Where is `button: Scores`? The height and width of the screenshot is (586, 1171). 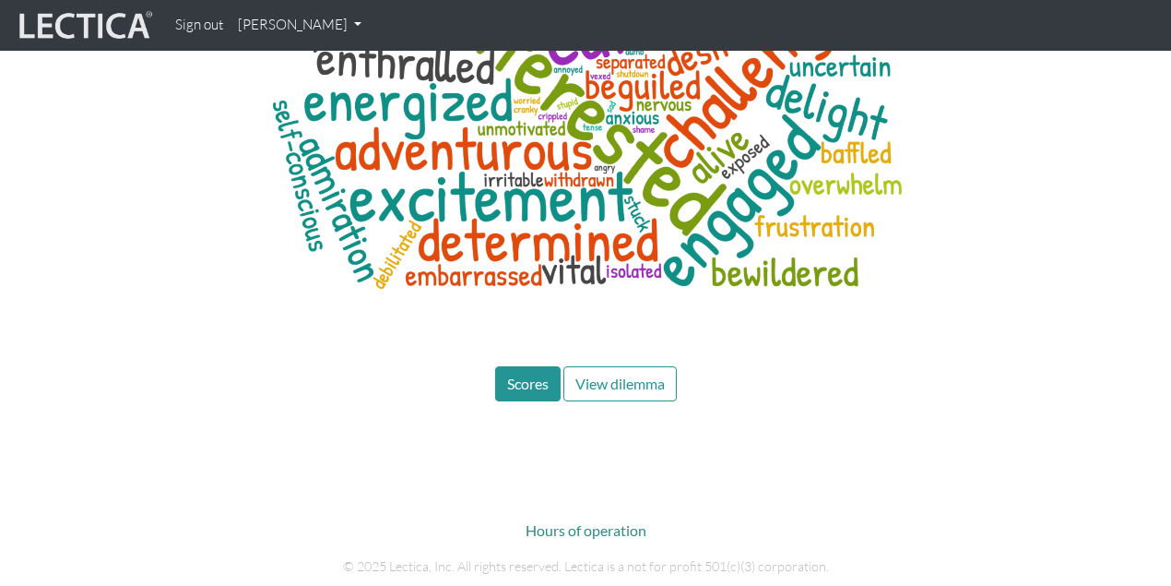
button: Scores is located at coordinates (527, 384).